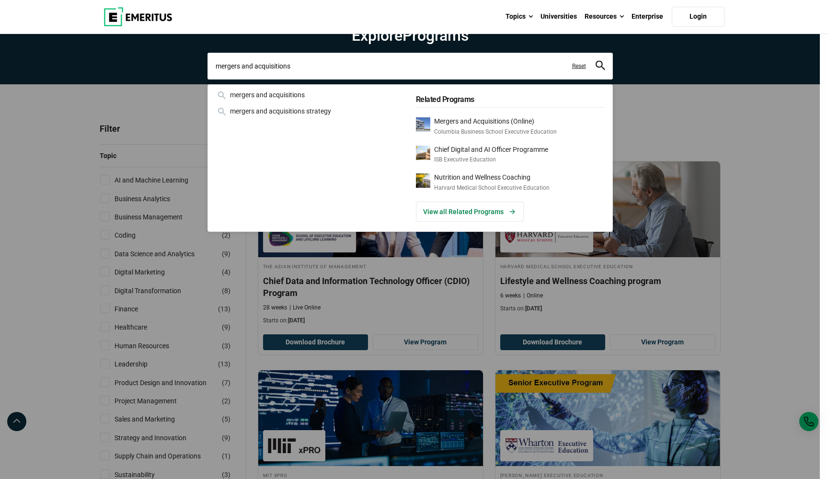 This screenshot has width=828, height=479. I want to click on span: Programs, so click(436, 35).